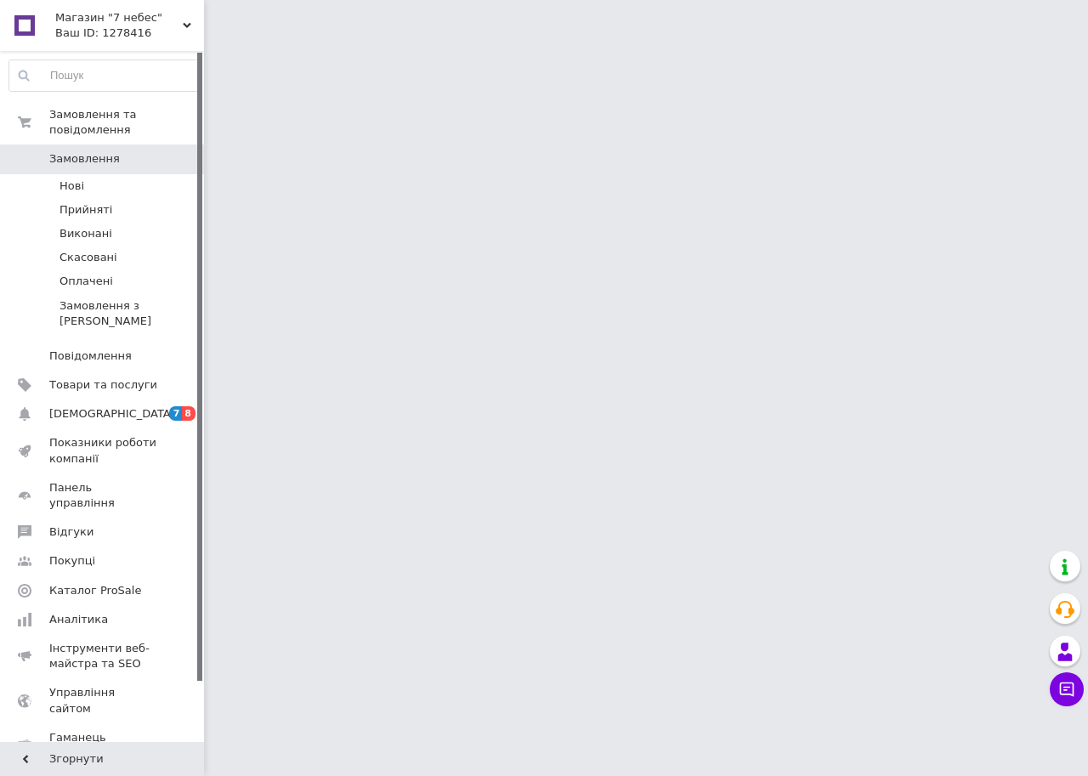 The width and height of the screenshot is (1088, 776). Describe the element at coordinates (189, 413) in the screenshot. I see `span: 8` at that location.